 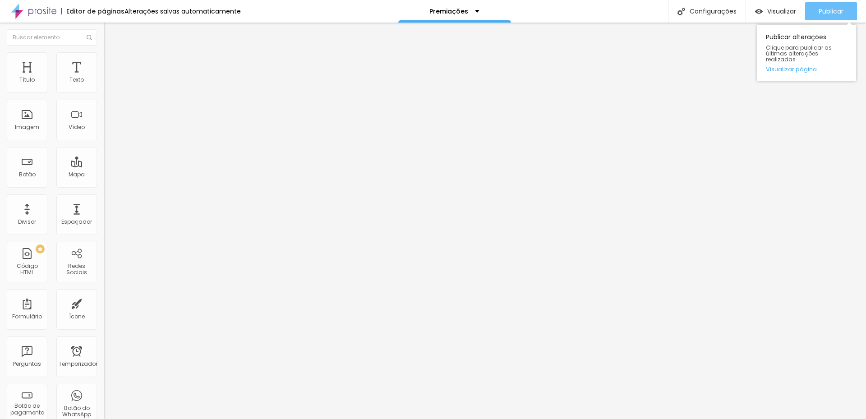 What do you see at coordinates (798, 53) in the screenshot?
I see `font: Clique para publicar as últimas alterações realizadas` at bounding box center [798, 53].